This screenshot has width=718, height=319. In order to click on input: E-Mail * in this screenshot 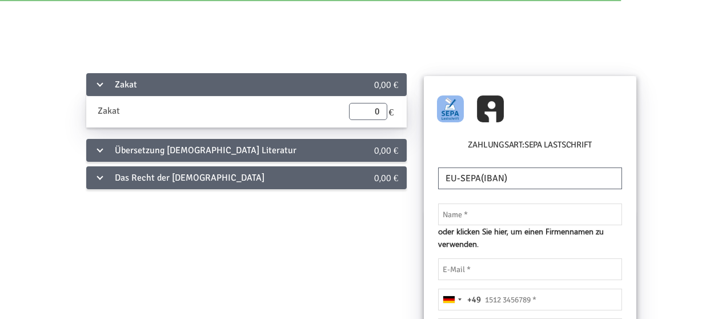, I will do `click(530, 269)`.